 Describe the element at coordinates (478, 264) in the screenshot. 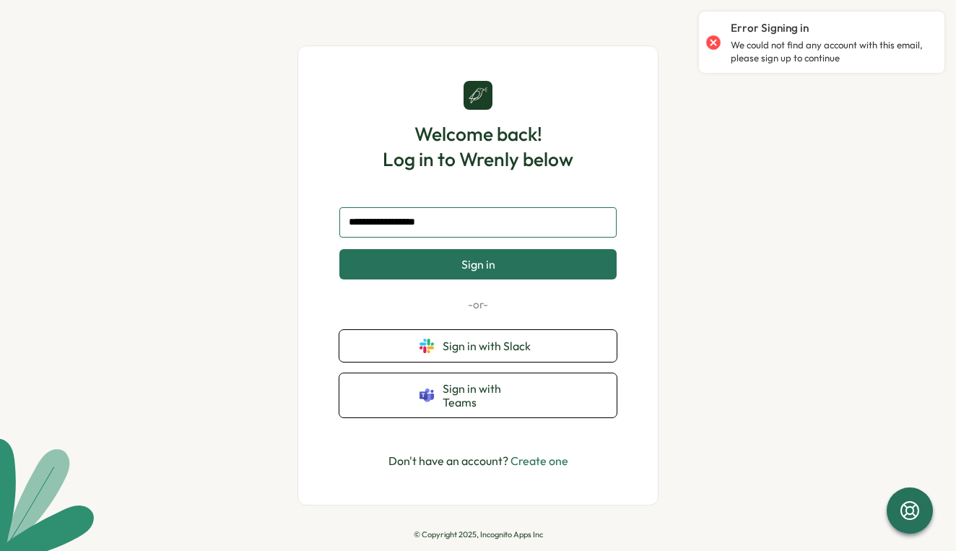

I see `button: Sign in` at that location.